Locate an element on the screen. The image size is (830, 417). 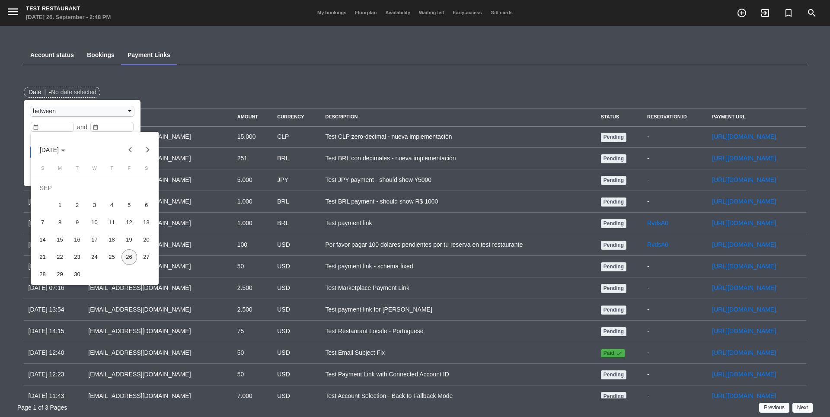
div: 16 is located at coordinates (77, 240).